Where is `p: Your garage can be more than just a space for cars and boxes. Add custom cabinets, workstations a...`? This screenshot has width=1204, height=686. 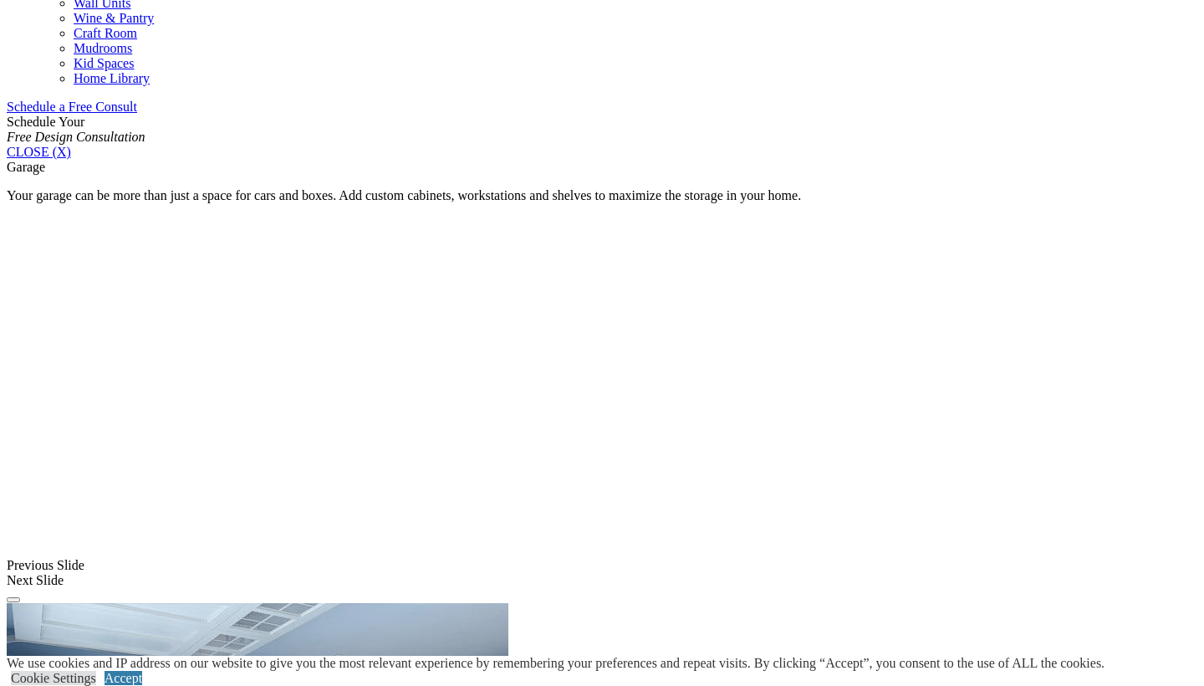 p: Your garage can be more than just a space for cars and boxes. Add custom cabinets, workstations a... is located at coordinates (602, 196).